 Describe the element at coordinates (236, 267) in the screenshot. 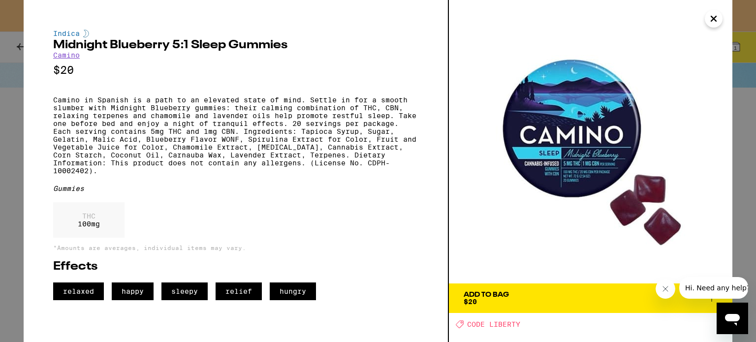

I see `h2: Effects` at that location.